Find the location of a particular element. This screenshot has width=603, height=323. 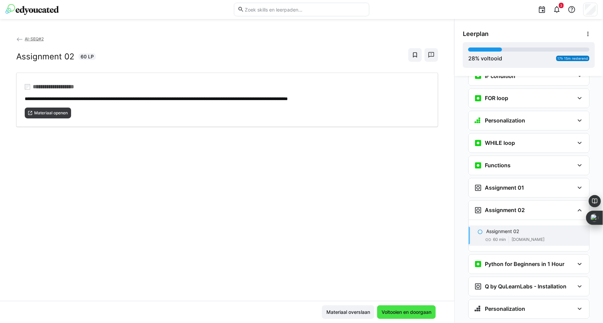

h3: Functions is located at coordinates (498, 165).